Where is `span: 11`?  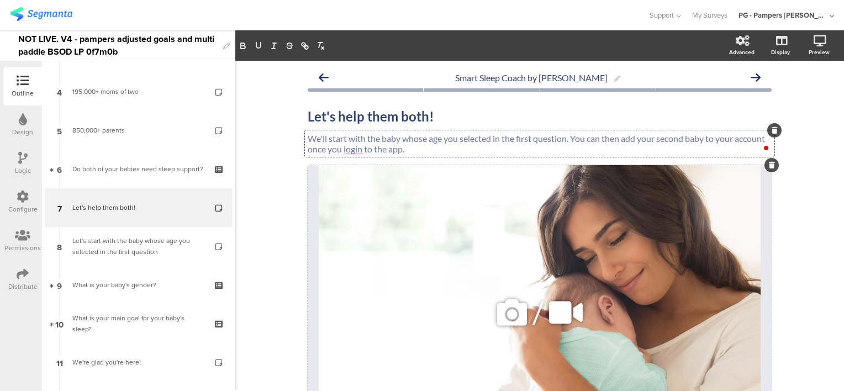
span: 11 is located at coordinates (60, 362).